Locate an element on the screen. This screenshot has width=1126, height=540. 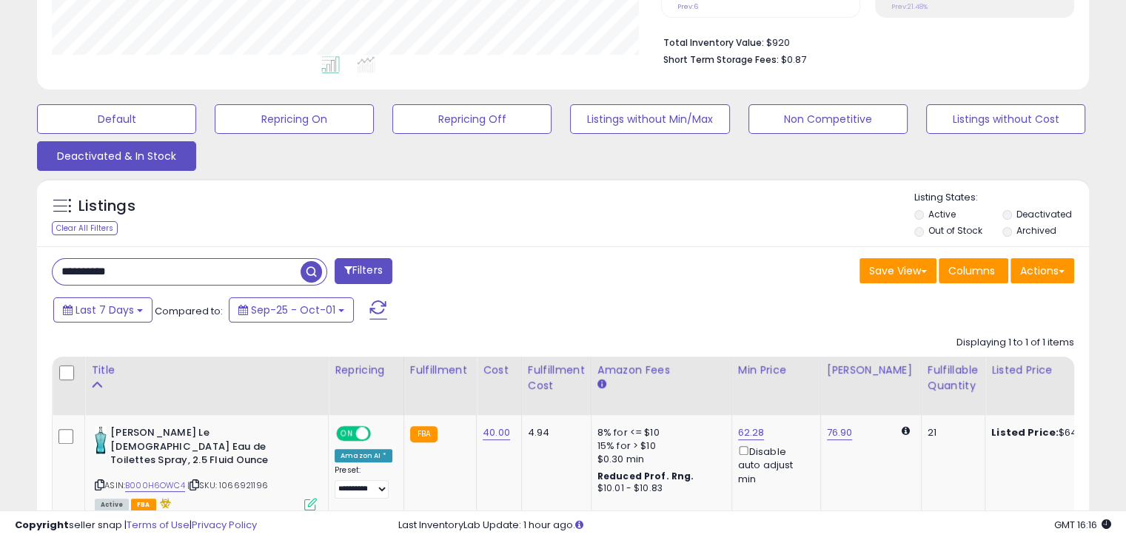
div: Cost is located at coordinates (499, 370).